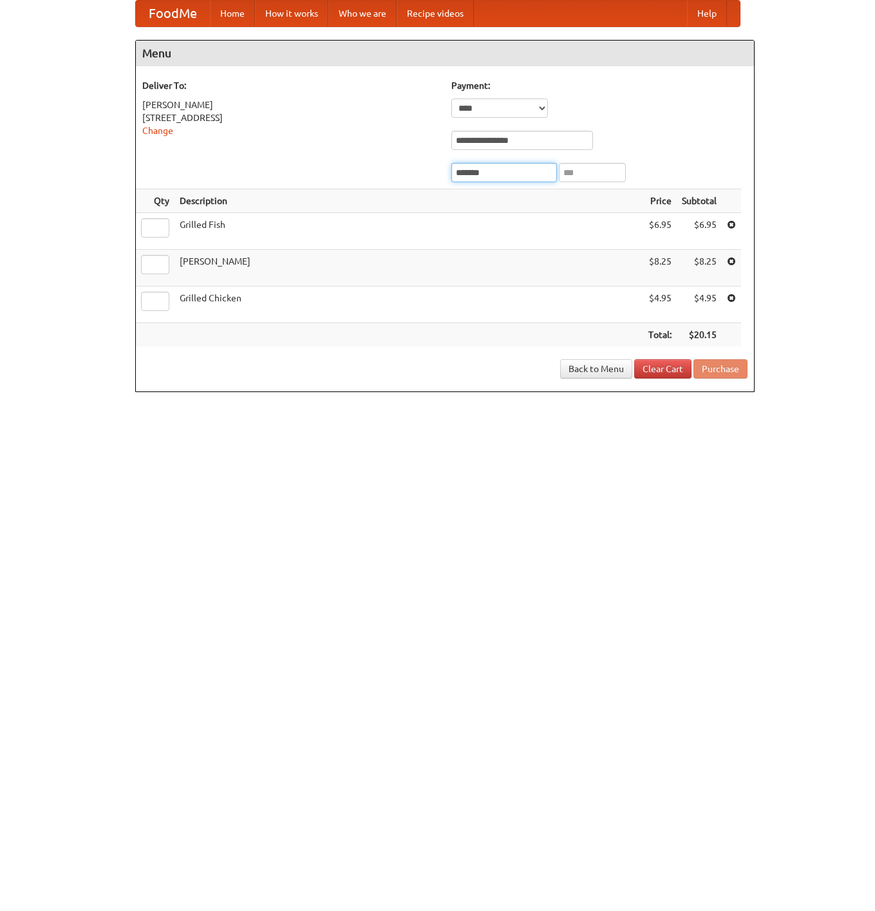  I want to click on a: Change, so click(158, 131).